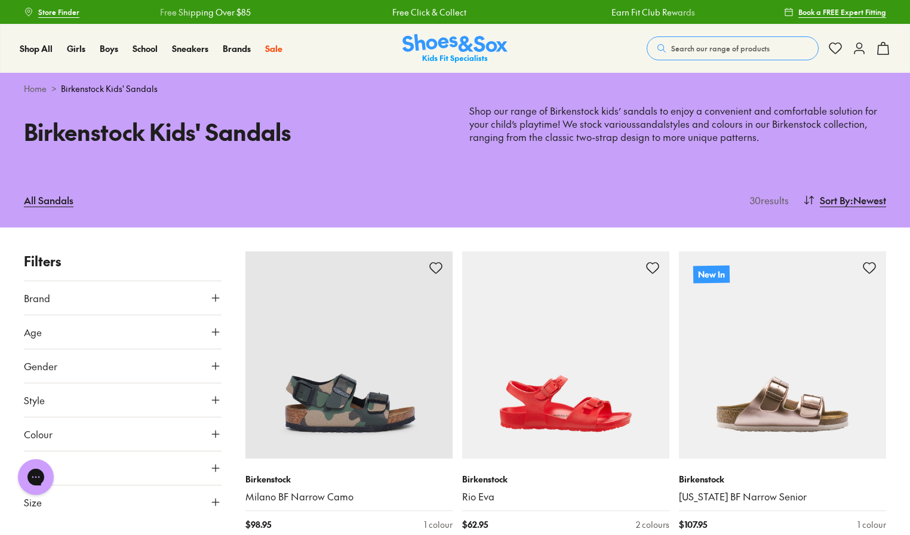 The image size is (910, 535). What do you see at coordinates (122, 468) in the screenshot?
I see `button: Price` at bounding box center [122, 468].